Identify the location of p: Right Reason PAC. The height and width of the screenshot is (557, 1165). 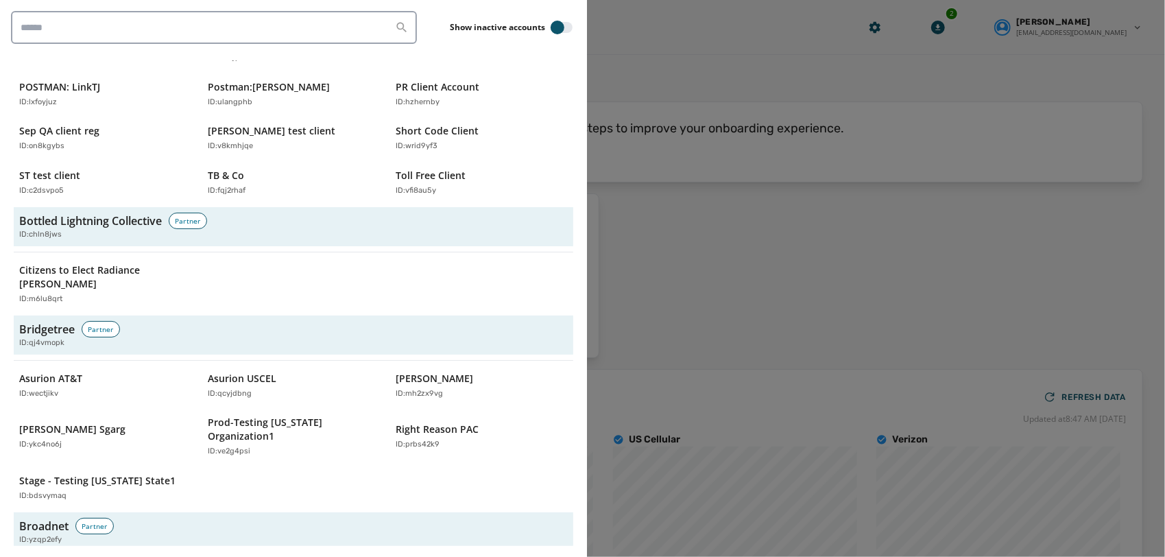
(437, 429).